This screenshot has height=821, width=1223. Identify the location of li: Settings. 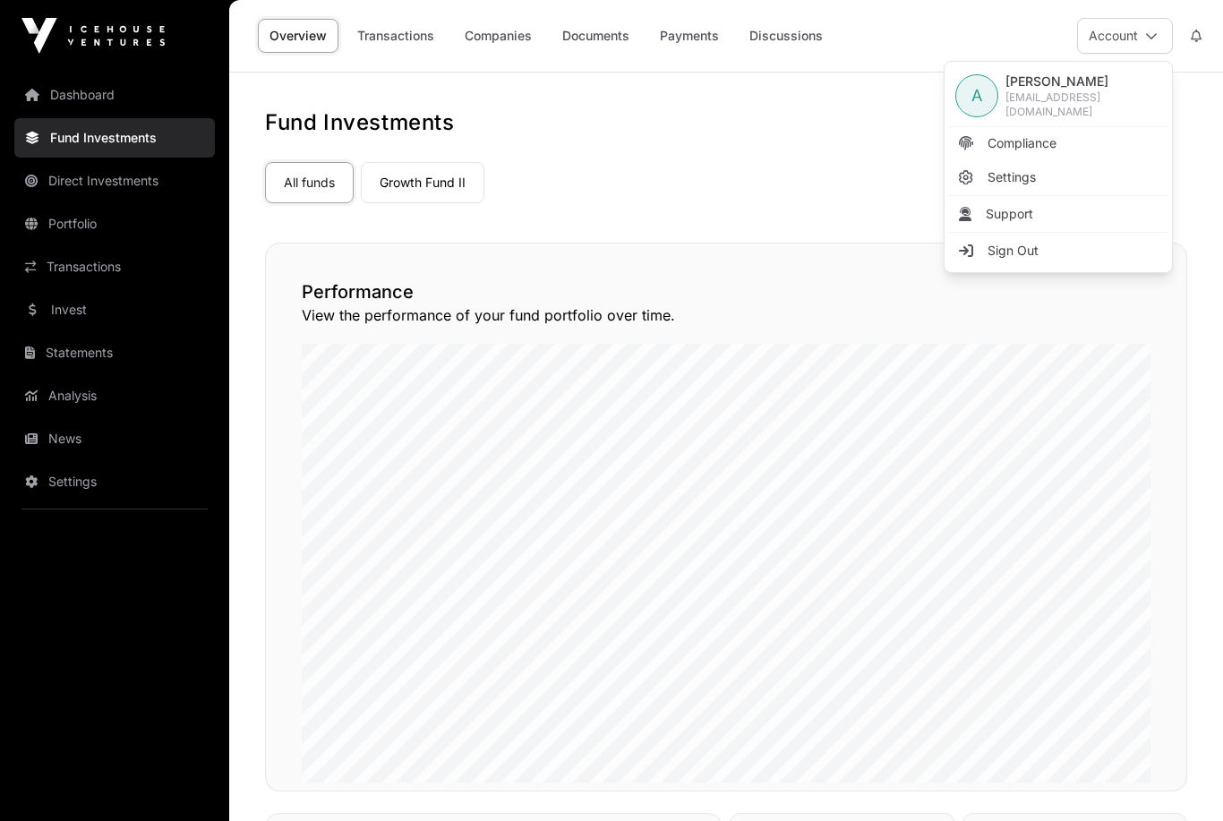
(1058, 177).